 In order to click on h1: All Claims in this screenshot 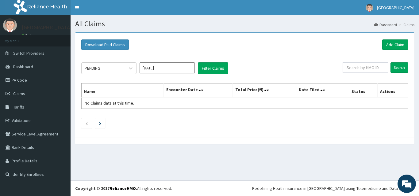, I will do `click(245, 24)`.